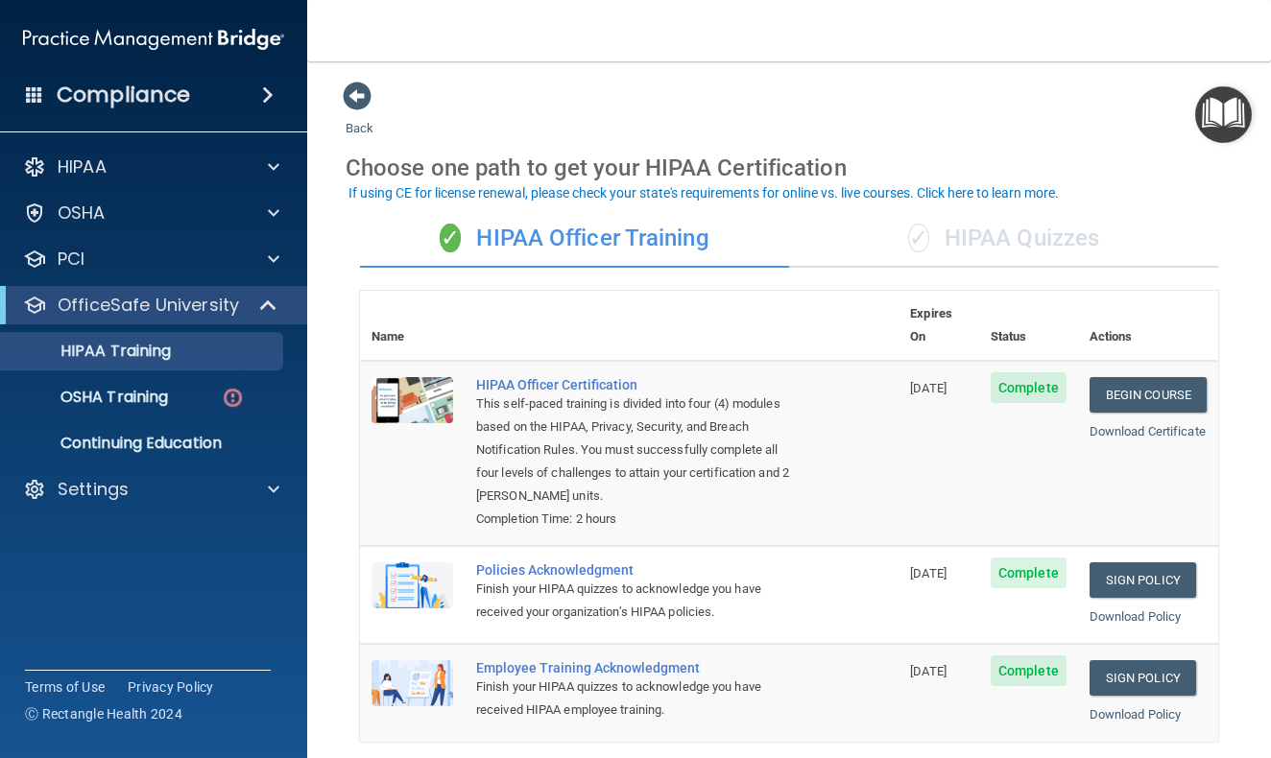 The image size is (1271, 758). I want to click on a: Download Certificate, so click(1147, 431).